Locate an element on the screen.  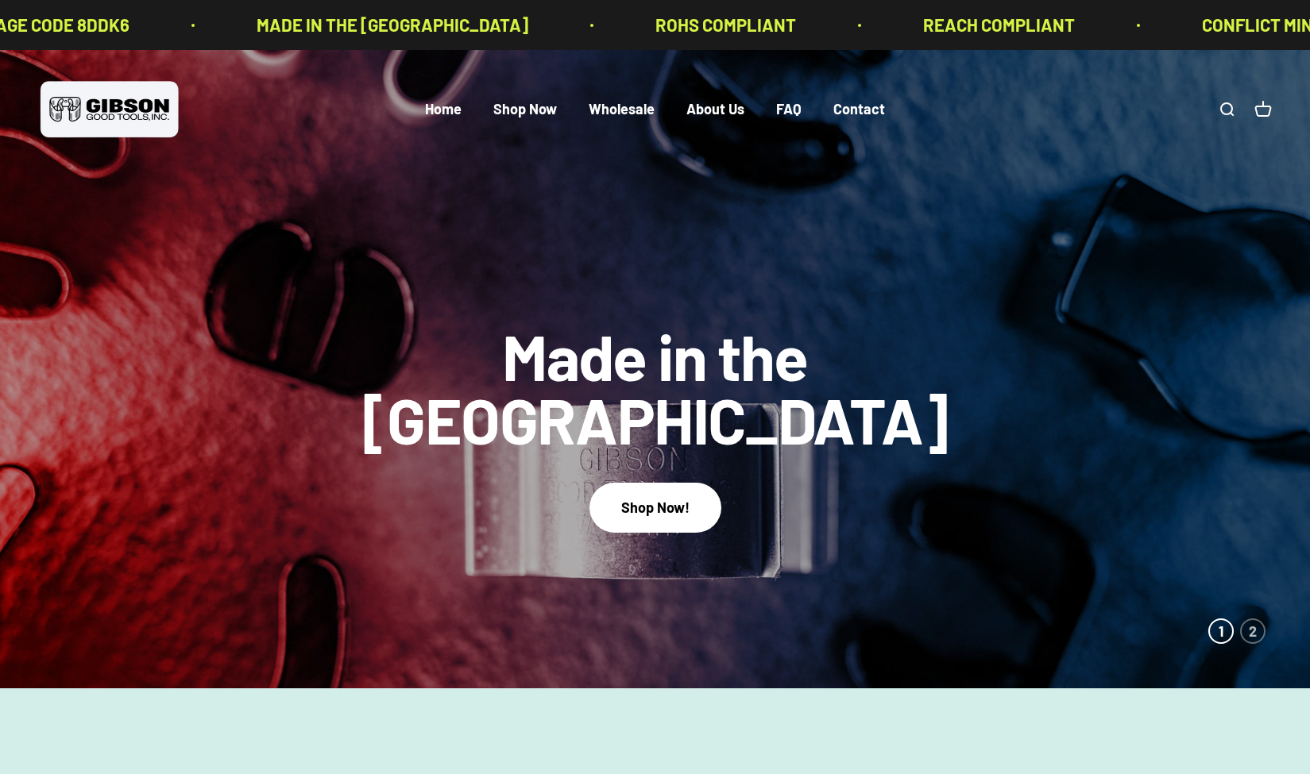
a: Home is located at coordinates (443, 110).